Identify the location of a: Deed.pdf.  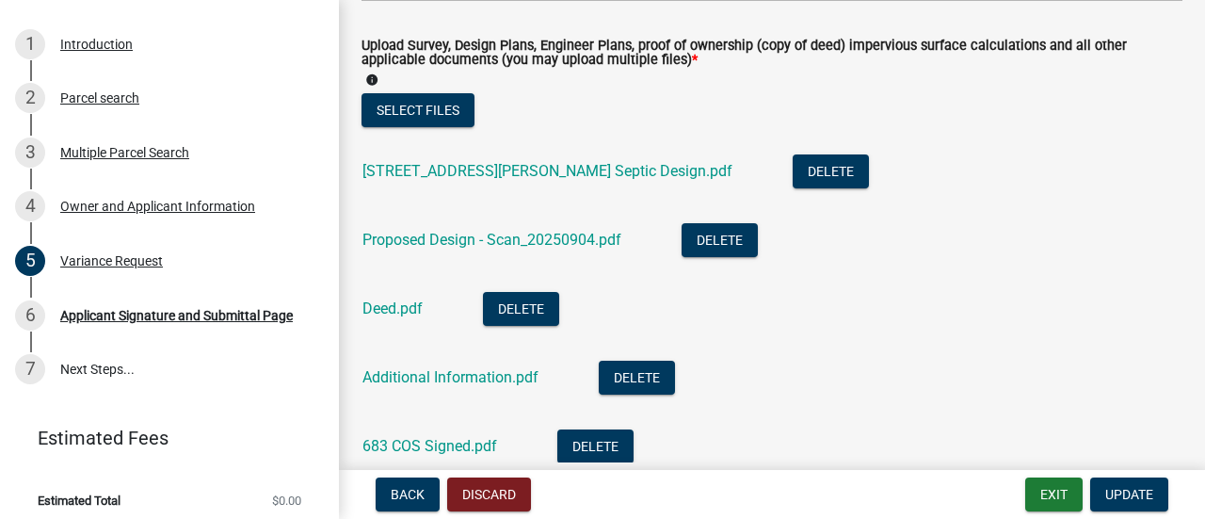
(392, 308).